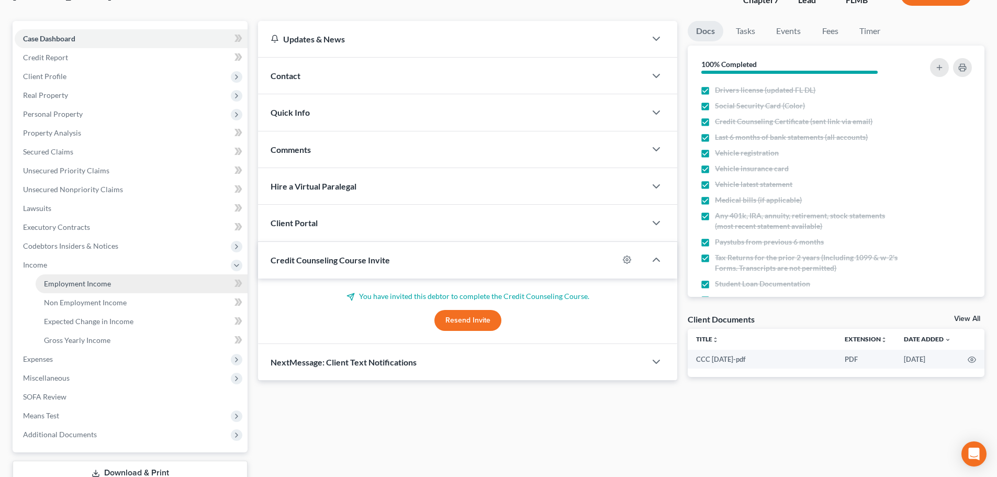 This screenshot has width=997, height=477. I want to click on span: Non Employment Income, so click(85, 302).